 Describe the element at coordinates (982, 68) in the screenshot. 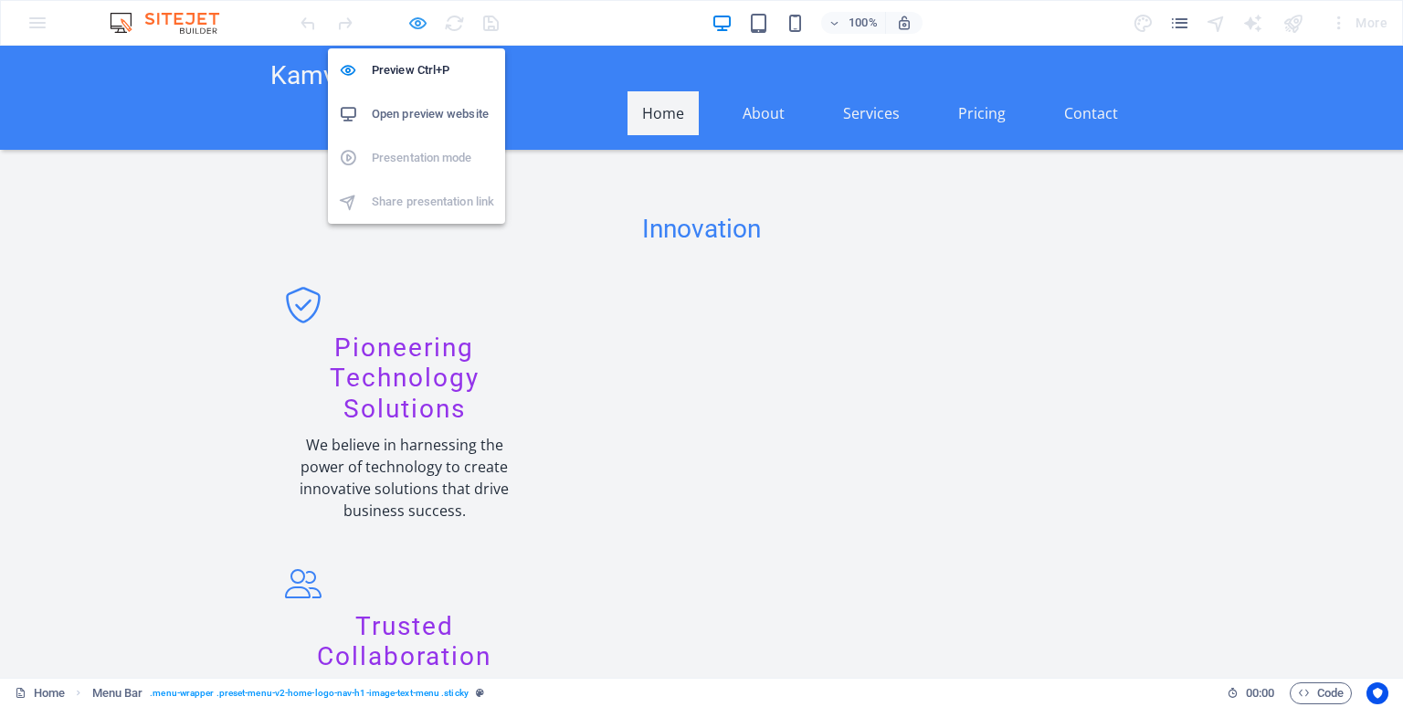

I see `a: Pricing` at that location.